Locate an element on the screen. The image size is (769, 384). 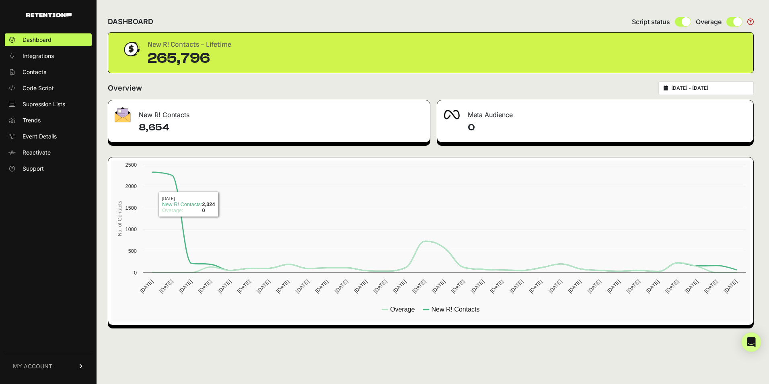
text: 500 is located at coordinates (132, 251).